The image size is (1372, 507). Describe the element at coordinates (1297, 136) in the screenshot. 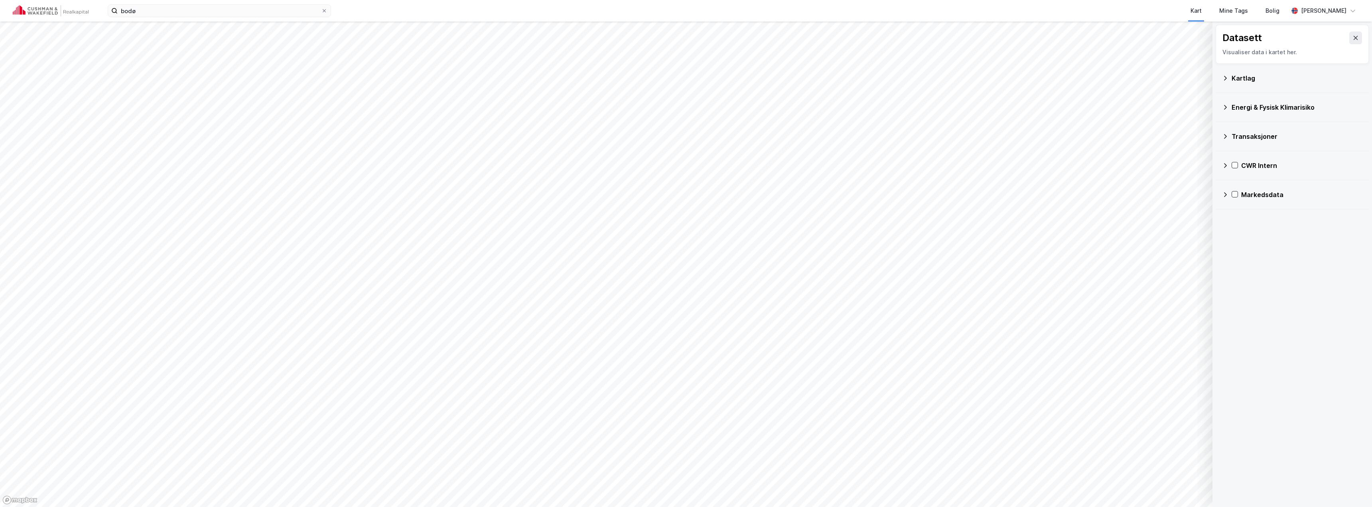

I see `div: Transaksjoner` at that location.